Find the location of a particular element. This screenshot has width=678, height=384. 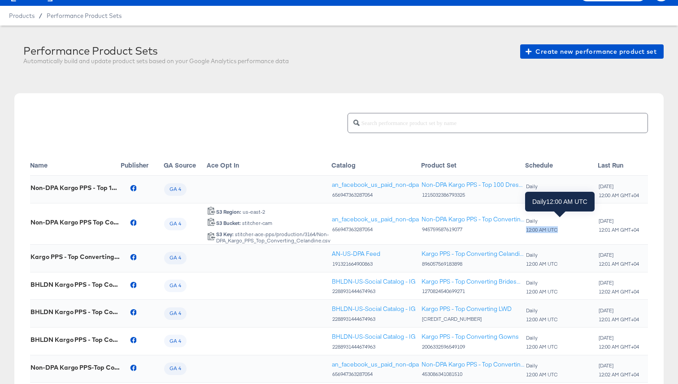

div: Kargo PPS - Top Converting Gowns is located at coordinates (470, 337).